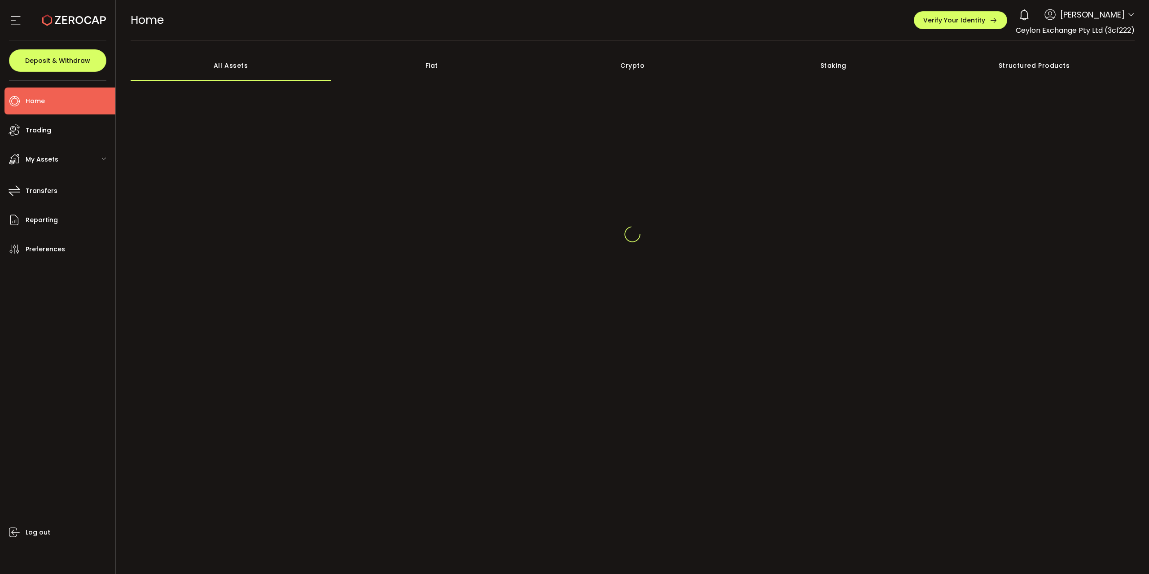 The height and width of the screenshot is (574, 1149). I want to click on div: Crypto, so click(633, 66).